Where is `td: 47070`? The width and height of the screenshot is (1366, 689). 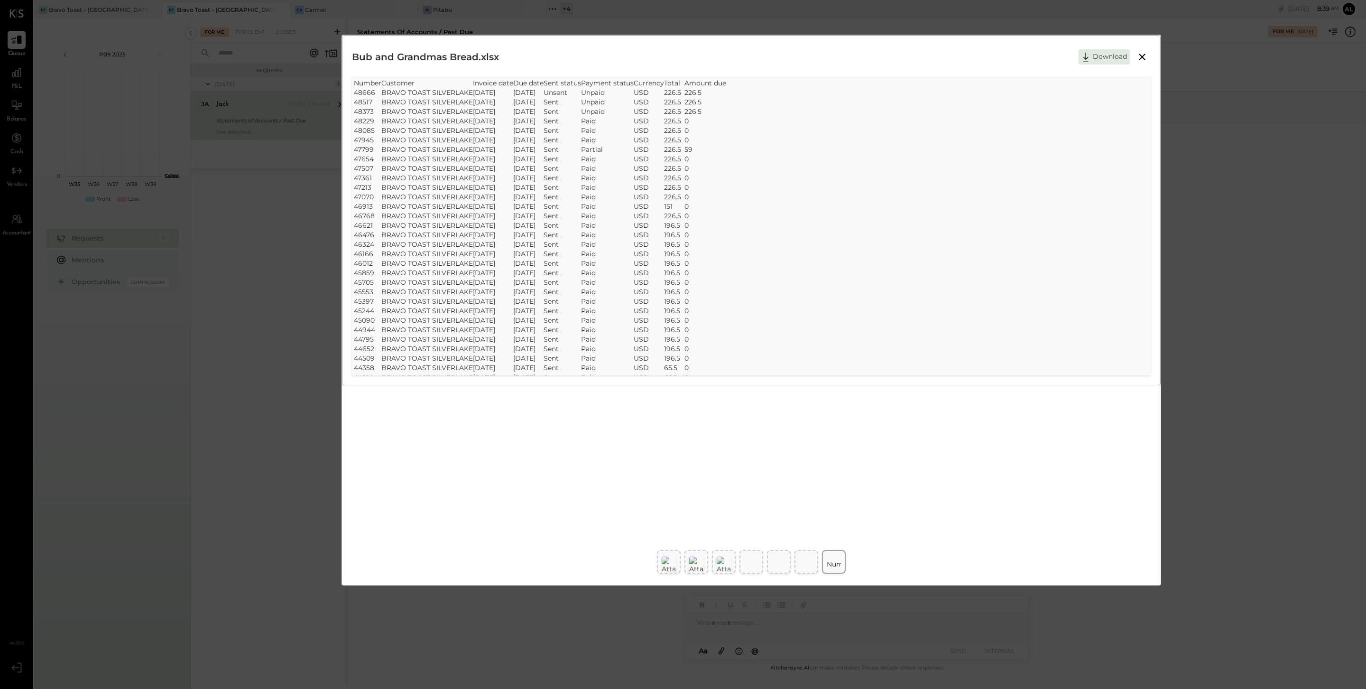
td: 47070 is located at coordinates (368, 197).